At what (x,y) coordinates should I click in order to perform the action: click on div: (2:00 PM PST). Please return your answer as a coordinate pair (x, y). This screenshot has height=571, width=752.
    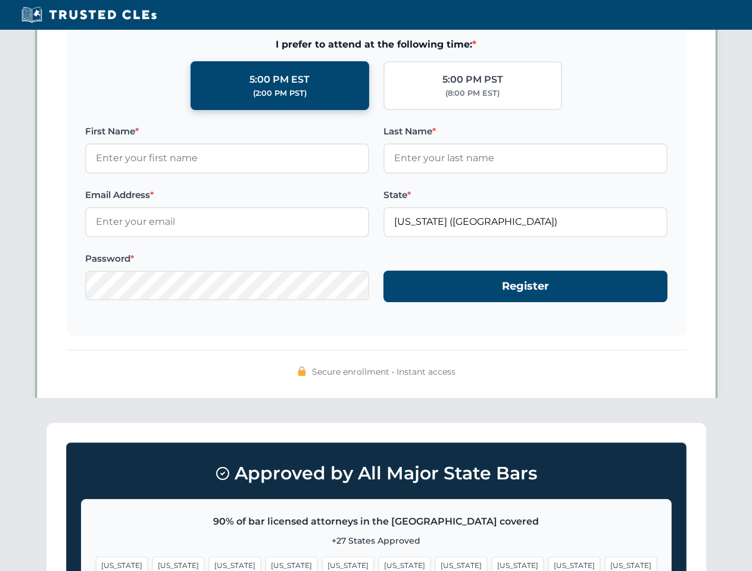
    Looking at the image, I should click on (280, 93).